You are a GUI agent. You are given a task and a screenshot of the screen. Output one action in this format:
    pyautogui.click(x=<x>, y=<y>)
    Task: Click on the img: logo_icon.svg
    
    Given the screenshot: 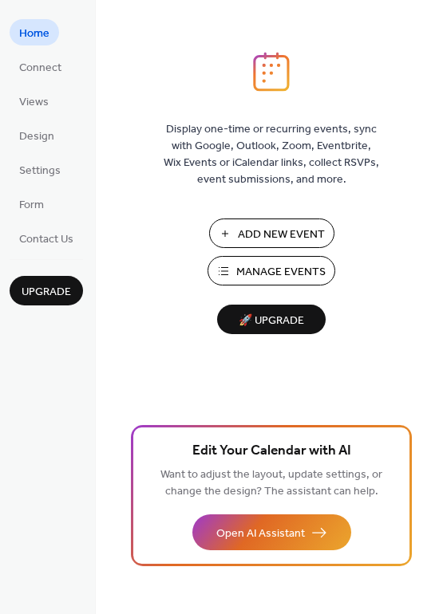 What is the action you would take?
    pyautogui.click(x=271, y=72)
    